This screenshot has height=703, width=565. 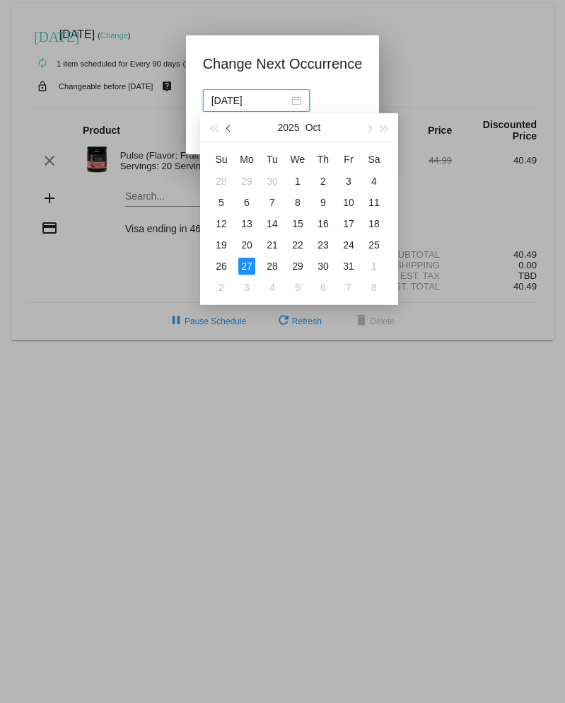 I want to click on div: 19, so click(x=221, y=245).